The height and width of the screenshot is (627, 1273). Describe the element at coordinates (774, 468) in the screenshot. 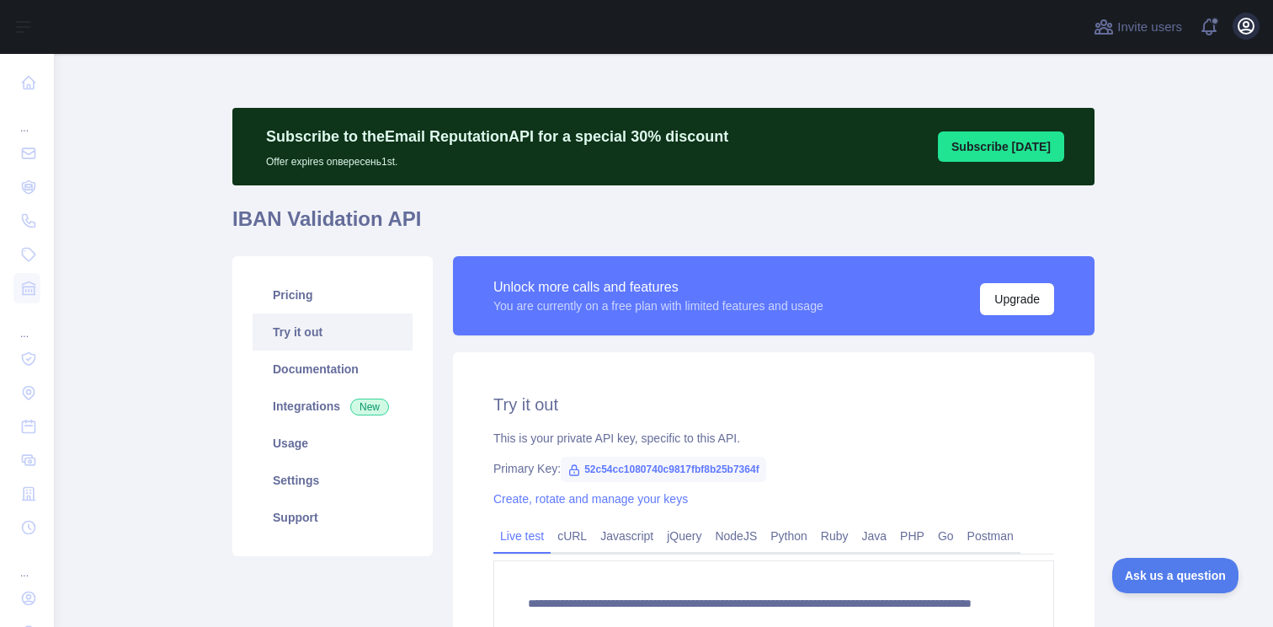

I see `div: Primary Key:` at that location.